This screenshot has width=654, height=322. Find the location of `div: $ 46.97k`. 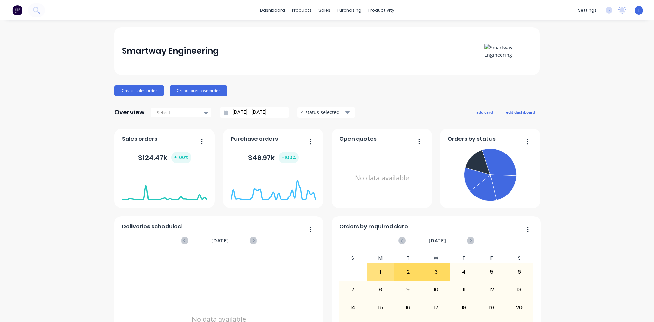

div: $ 46.97k is located at coordinates (273, 157).